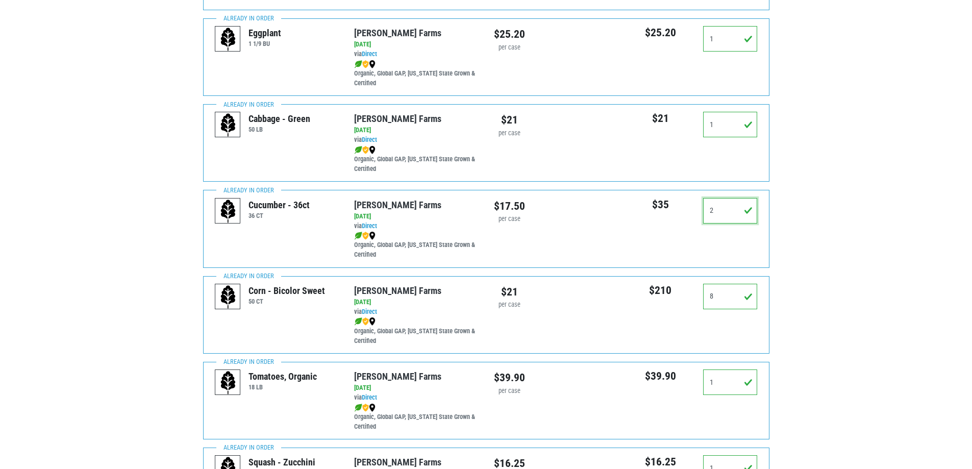 The width and height of the screenshot is (972, 469). I want to click on h6: 36 CT, so click(279, 215).